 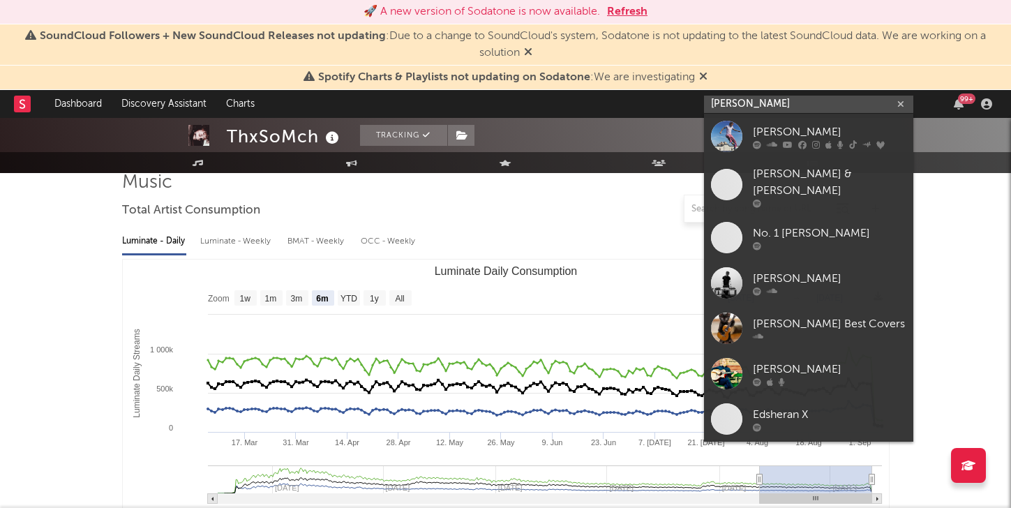 I want to click on span: SoundCloud Followers + New SoundCloud Releases not updating, so click(x=213, y=36).